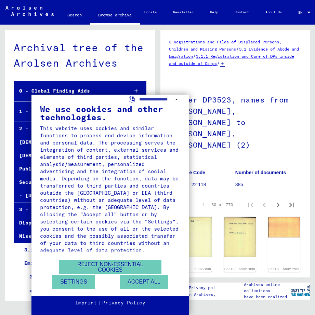  Describe the element at coordinates (110, 189) in the screenshot. I see `div: This website uses cookies and similar functions to process end device information and personal da...` at that location.